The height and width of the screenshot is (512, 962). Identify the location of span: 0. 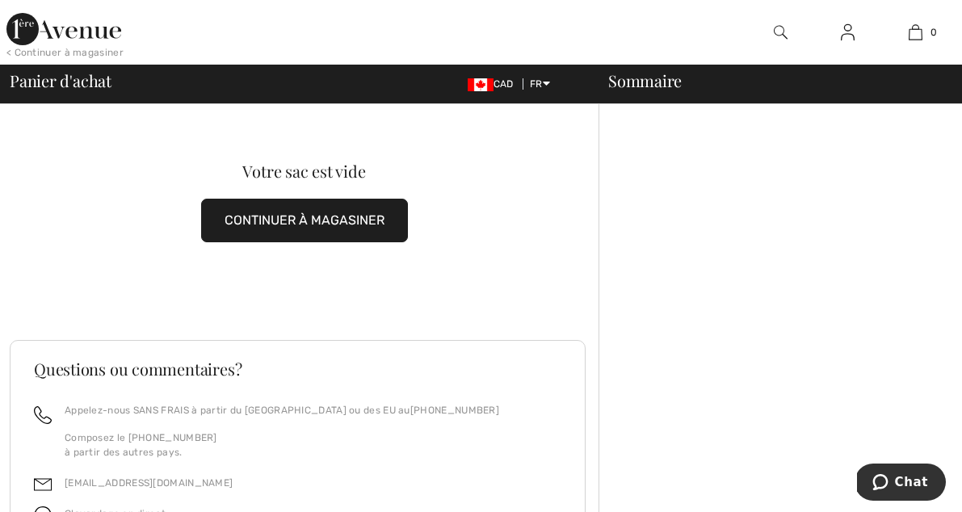
(934, 32).